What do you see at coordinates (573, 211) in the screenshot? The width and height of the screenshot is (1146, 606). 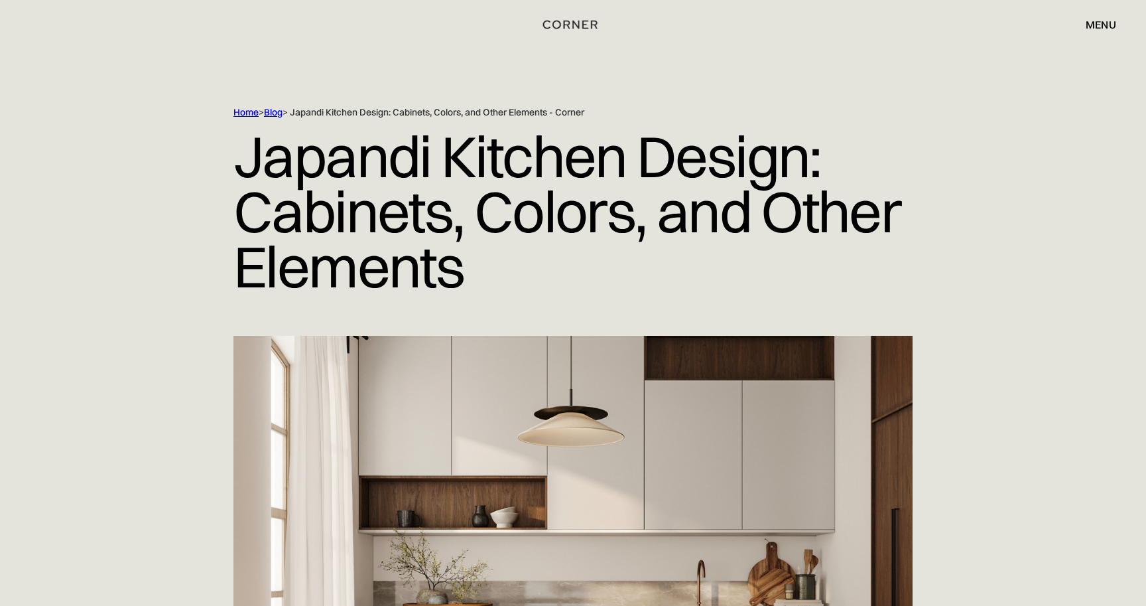 I see `h1: Japandi Kitchen Design: Cabinets, Colors, and Other Elements` at bounding box center [573, 211].